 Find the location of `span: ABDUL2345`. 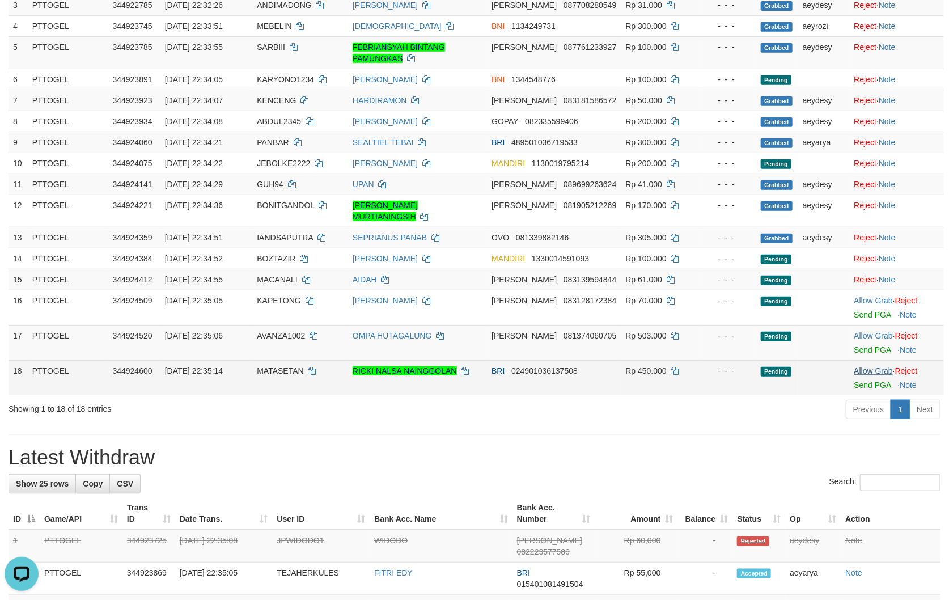

span: ABDUL2345 is located at coordinates (279, 121).